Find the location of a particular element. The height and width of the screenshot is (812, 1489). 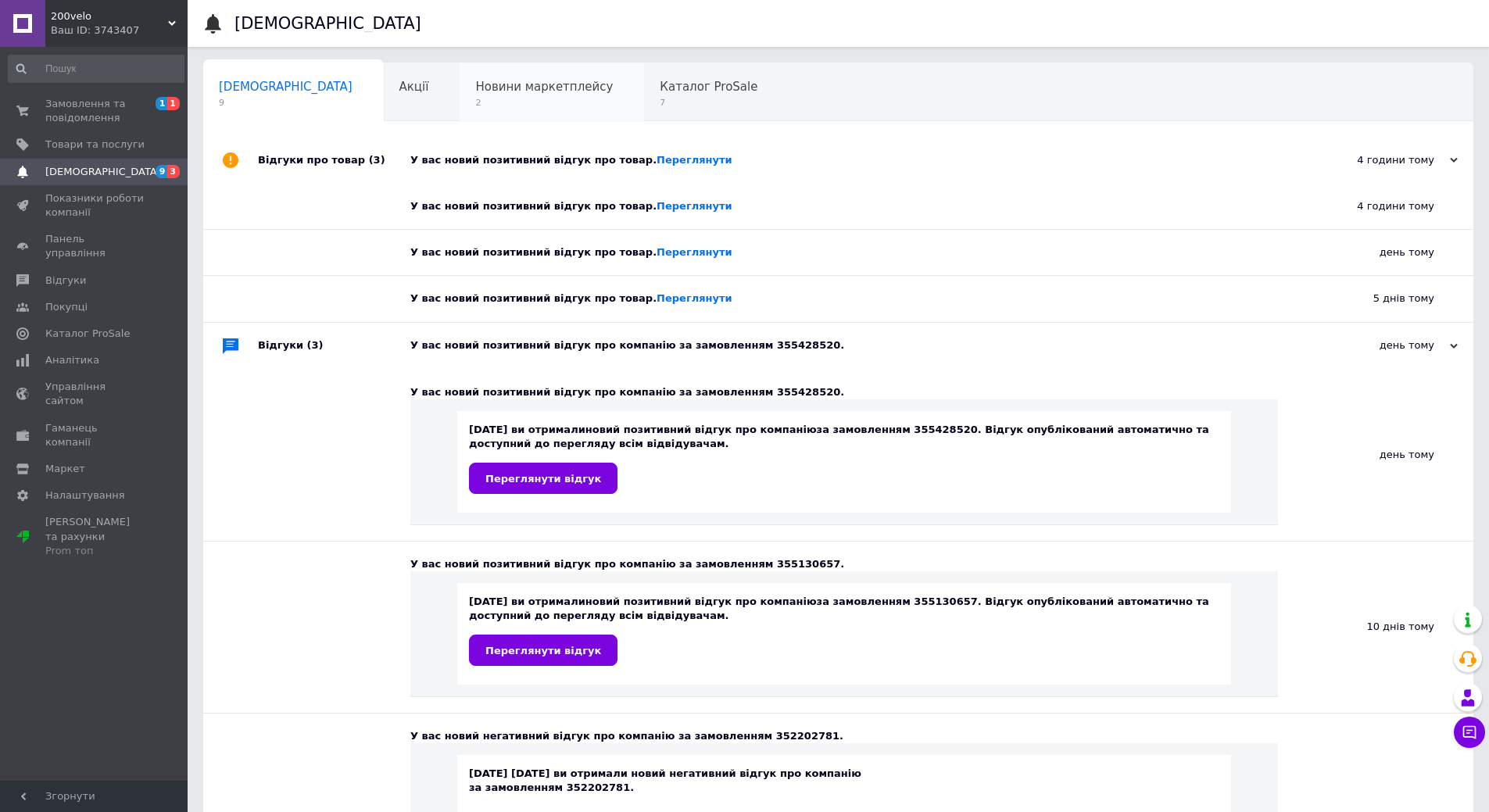

span: Панель управління is located at coordinates (95, 246).